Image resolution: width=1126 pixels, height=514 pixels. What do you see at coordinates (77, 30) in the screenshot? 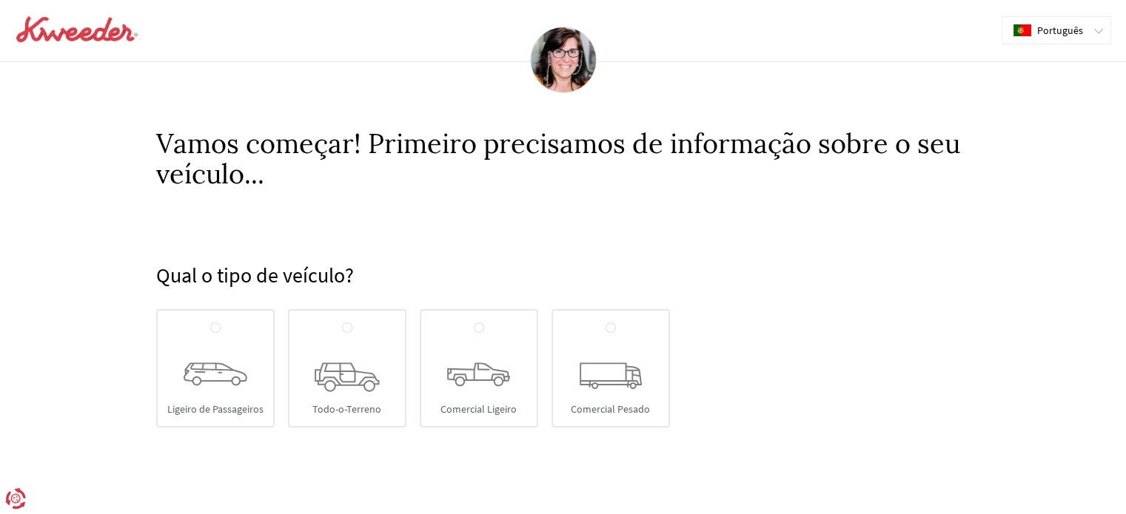
I see `img: logo` at bounding box center [77, 30].